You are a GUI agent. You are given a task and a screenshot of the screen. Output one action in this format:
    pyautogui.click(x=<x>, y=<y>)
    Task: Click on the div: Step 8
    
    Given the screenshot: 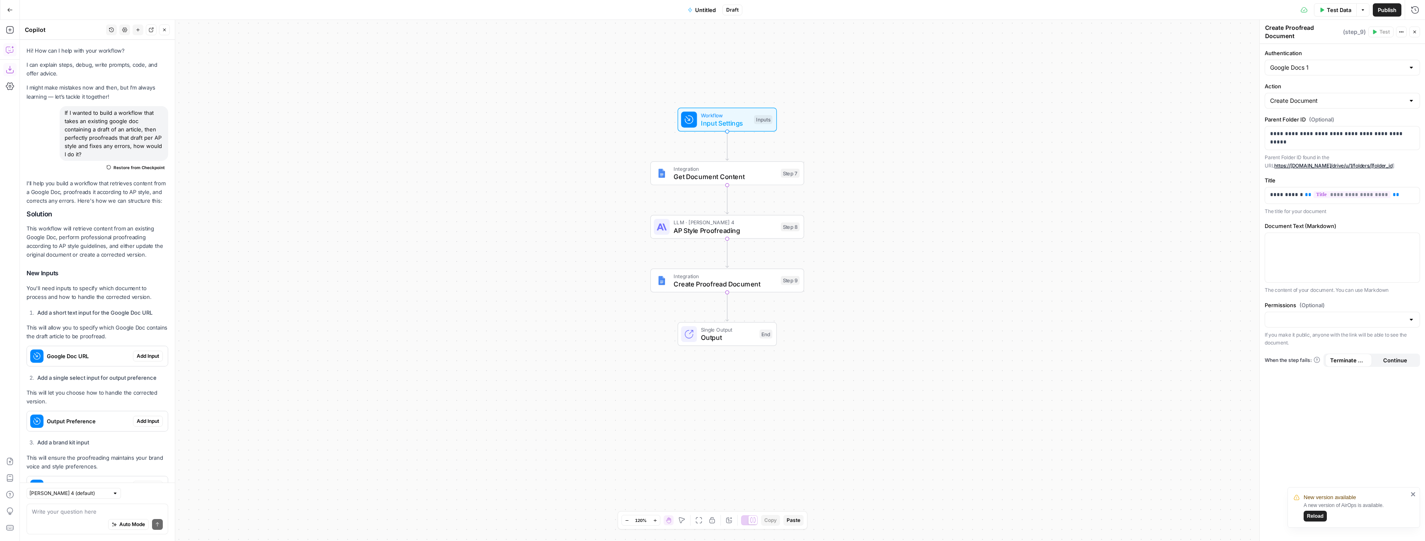 What is the action you would take?
    pyautogui.click(x=791, y=227)
    